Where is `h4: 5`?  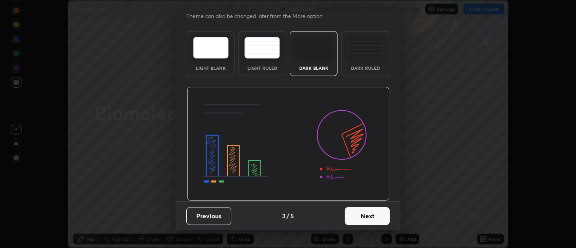
h4: 5 is located at coordinates (292, 215).